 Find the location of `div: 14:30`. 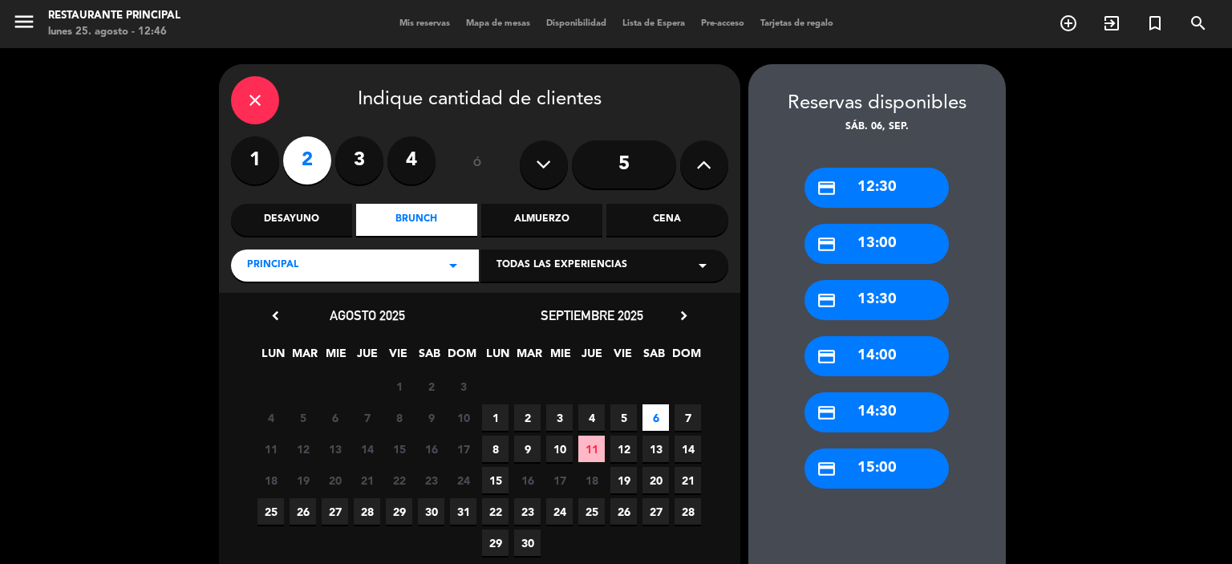

div: 14:30 is located at coordinates (876, 412).